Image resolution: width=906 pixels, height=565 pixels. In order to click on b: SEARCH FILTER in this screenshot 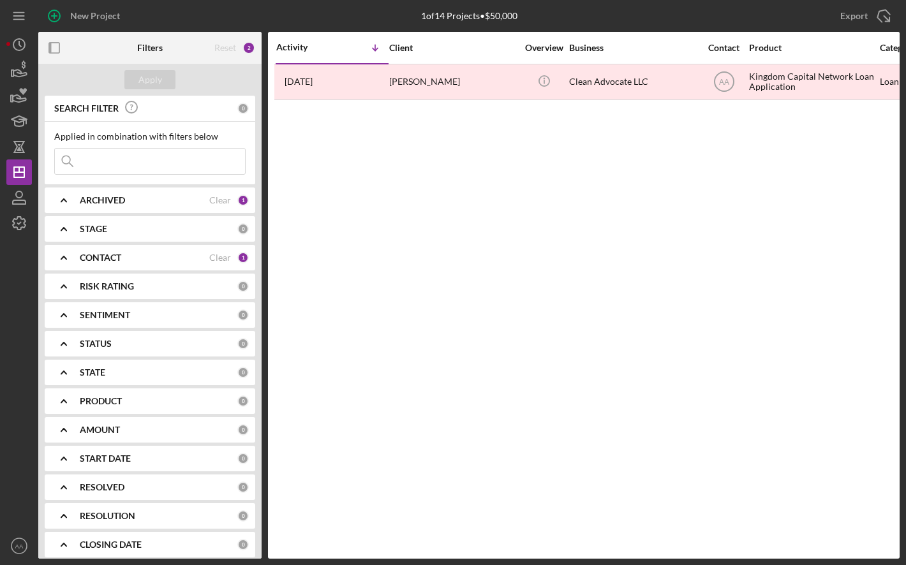, I will do `click(86, 108)`.